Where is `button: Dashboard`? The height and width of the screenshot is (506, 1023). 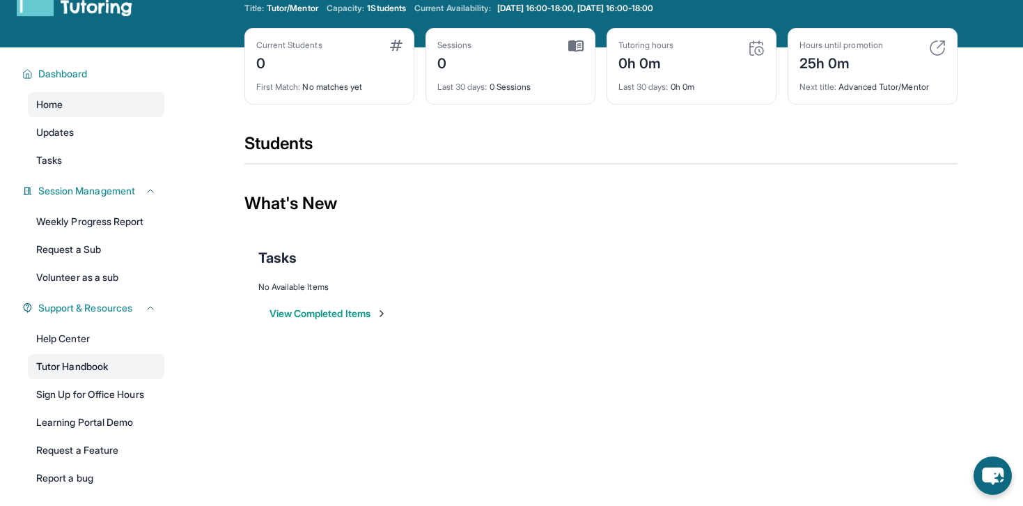
button: Dashboard is located at coordinates (94, 74).